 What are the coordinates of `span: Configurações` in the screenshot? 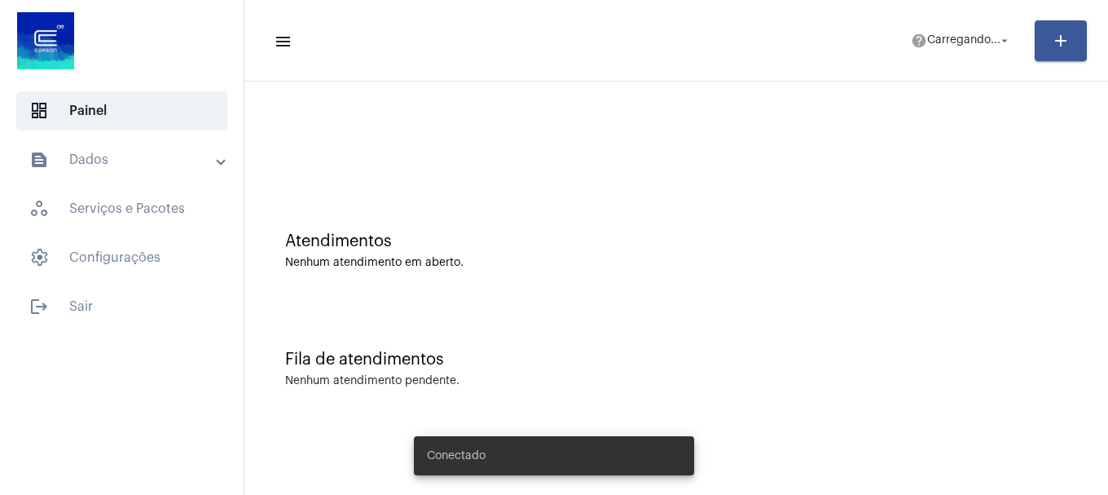 It's located at (121, 258).